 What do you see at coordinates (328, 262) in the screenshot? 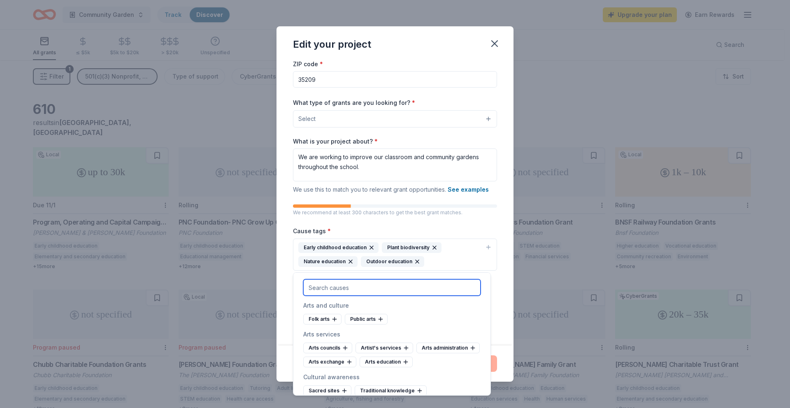
I see `div: Nature education` at bounding box center [328, 262].